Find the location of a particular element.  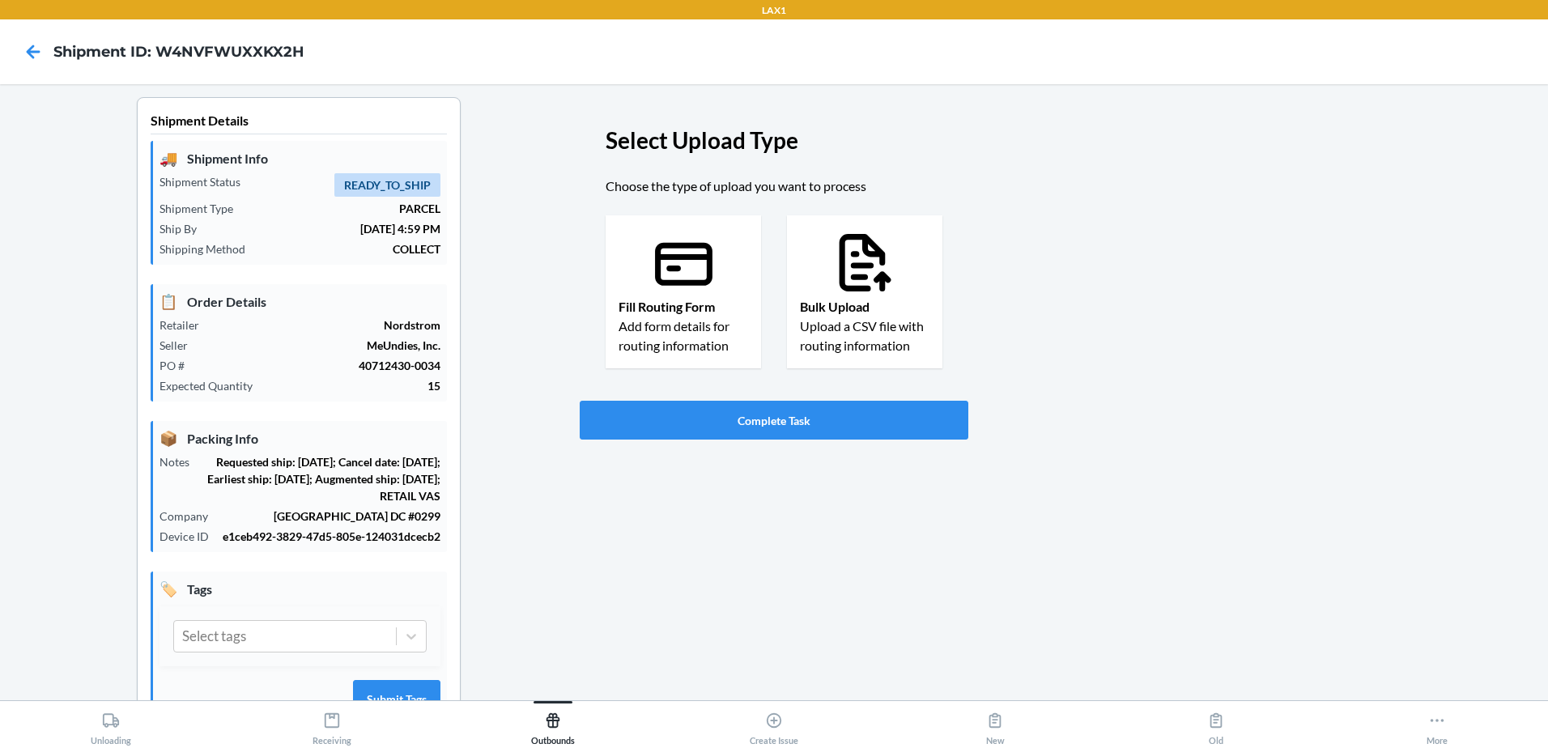

p: Packing Info is located at coordinates (300, 438).